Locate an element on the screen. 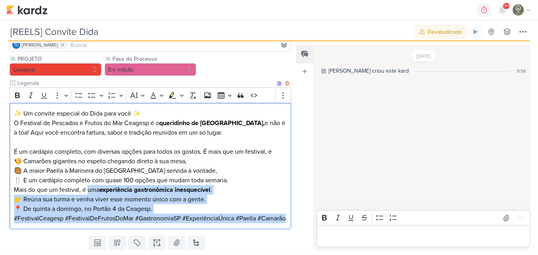  label: PROJETO is located at coordinates (59, 59).